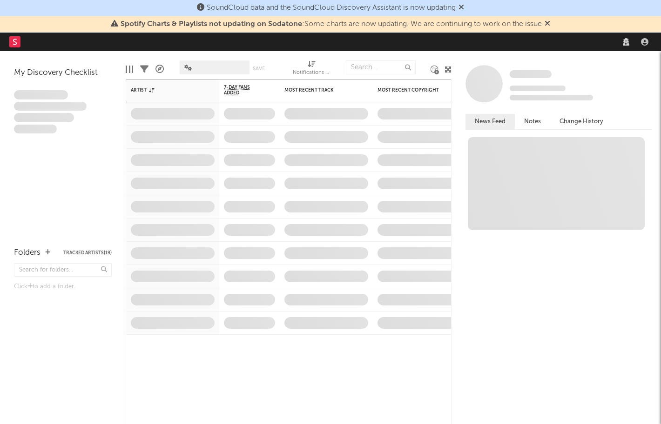 The width and height of the screenshot is (661, 424). I want to click on span: SoundCloud data and the SoundCloud Discovery Assistant is now updating, so click(331, 8).